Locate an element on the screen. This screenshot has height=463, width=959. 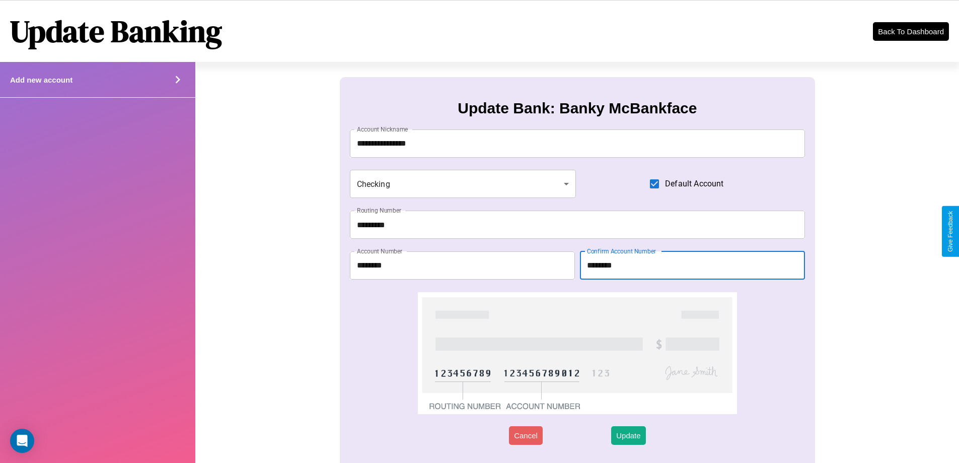
h3: Update Bank: Banky McBankface is located at coordinates (577, 108).